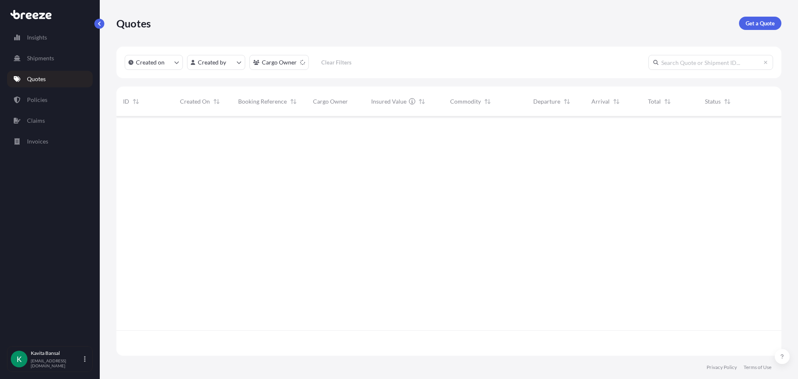 The width and height of the screenshot is (798, 379). What do you see at coordinates (36, 121) in the screenshot?
I see `p: Claims` at bounding box center [36, 121].